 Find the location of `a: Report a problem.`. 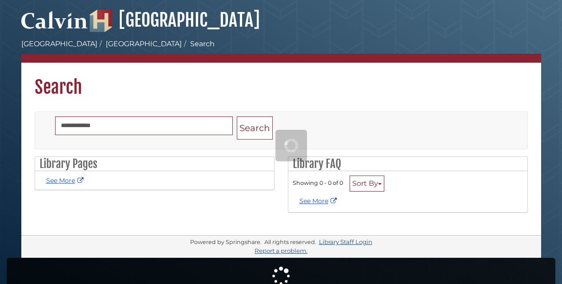

a: Report a problem. is located at coordinates (281, 250).